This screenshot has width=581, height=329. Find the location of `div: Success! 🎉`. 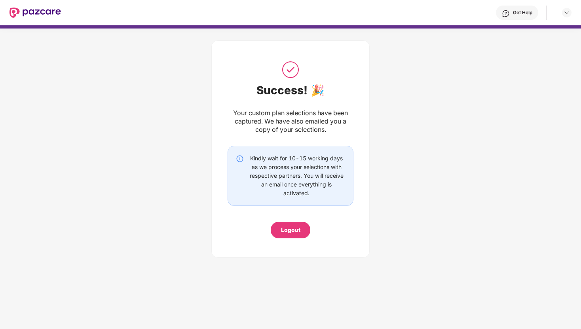

div: Success! 🎉 is located at coordinates (291, 90).